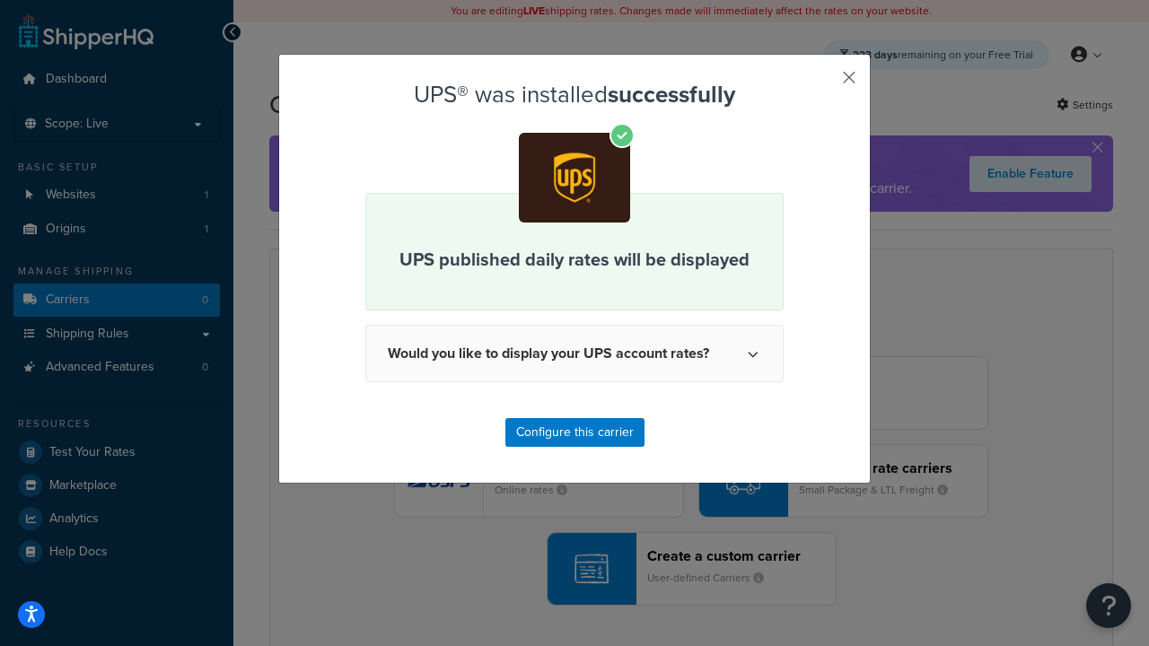  What do you see at coordinates (574, 354) in the screenshot?
I see `button: Would you like to display your UPS account rates?` at bounding box center [574, 354].